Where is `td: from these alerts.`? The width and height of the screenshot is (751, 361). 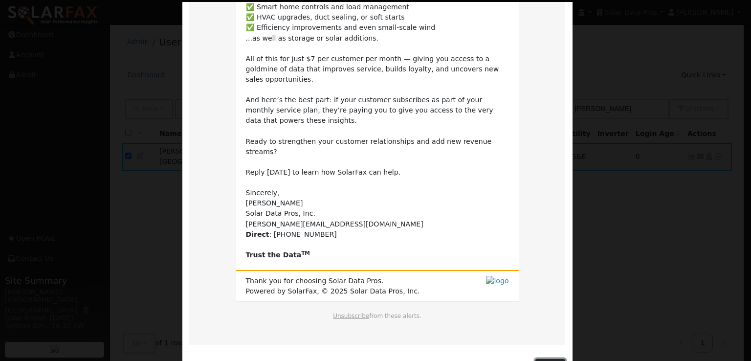 td: from these alerts. is located at coordinates (377, 321).